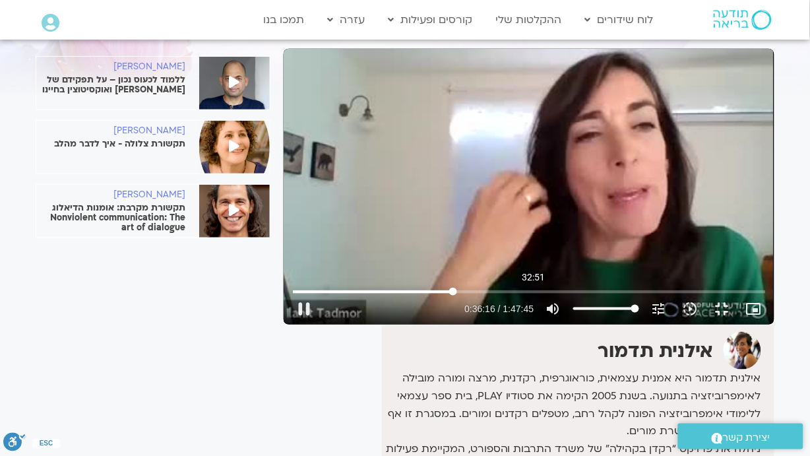  I want to click on a: לוח שידורים, so click(619, 20).